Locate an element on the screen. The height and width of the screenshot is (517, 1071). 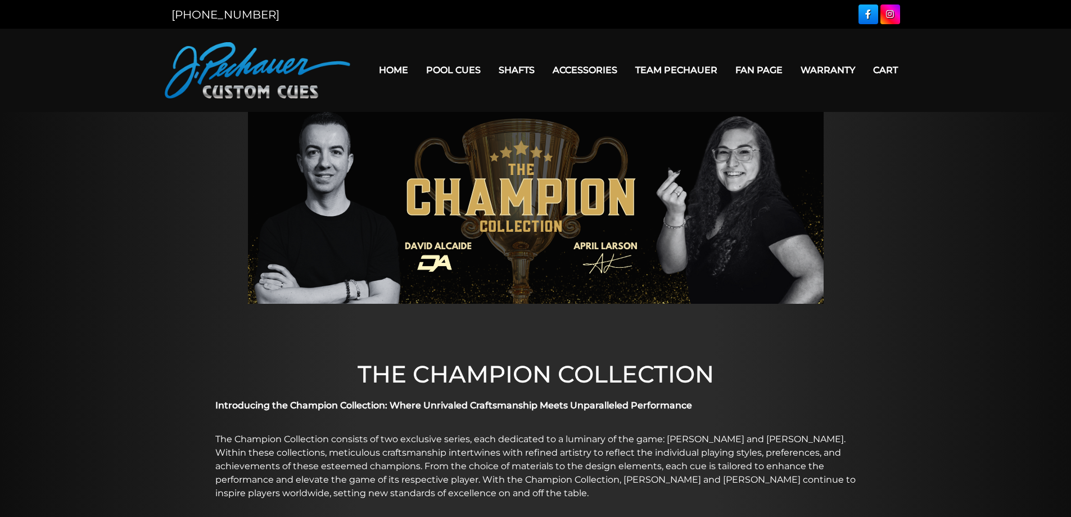
p: The Champion Collection consists of two exclusive series, each dedicated to a luminary of the gam... is located at coordinates (536, 466).